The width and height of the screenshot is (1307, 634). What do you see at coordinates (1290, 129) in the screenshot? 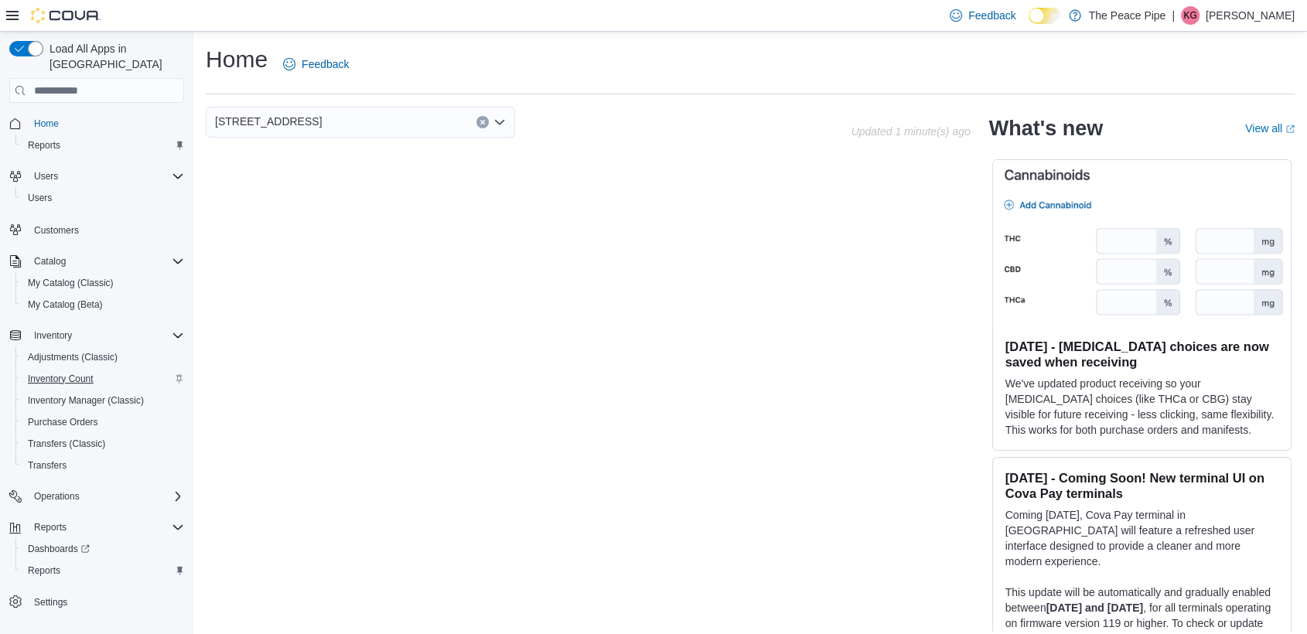
I see `svg: External link` at bounding box center [1290, 129].